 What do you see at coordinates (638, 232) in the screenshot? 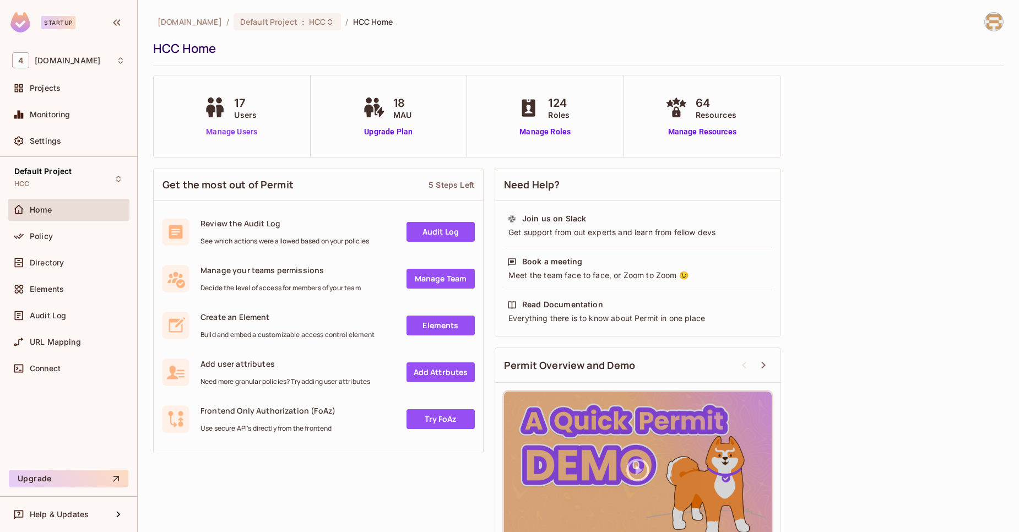
I see `div: Get support from out experts and learn from fellow devs` at bounding box center [638, 232].